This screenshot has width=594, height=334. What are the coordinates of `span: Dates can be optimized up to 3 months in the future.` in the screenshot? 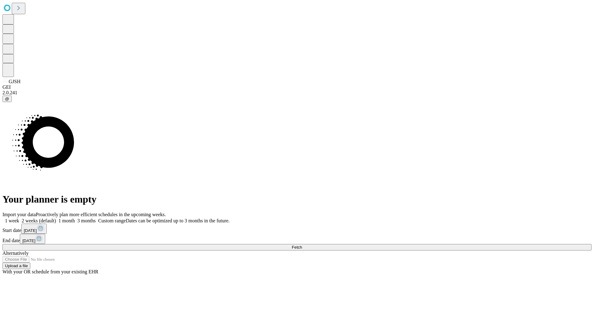 It's located at (178, 221).